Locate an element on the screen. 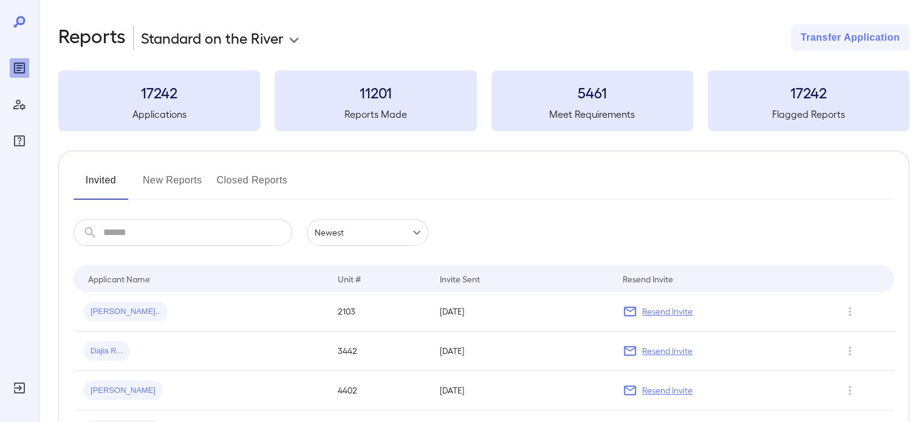  h5: Flagged Reports is located at coordinates (808, 114).